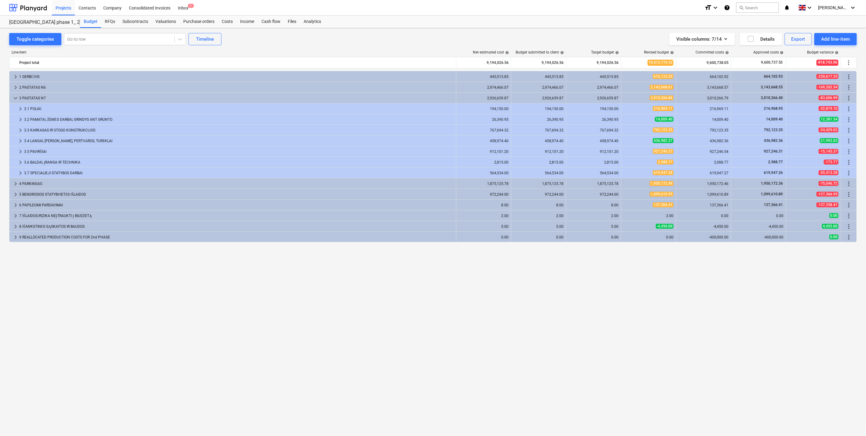  I want to click on span: 3,010,266.40, so click(772, 98).